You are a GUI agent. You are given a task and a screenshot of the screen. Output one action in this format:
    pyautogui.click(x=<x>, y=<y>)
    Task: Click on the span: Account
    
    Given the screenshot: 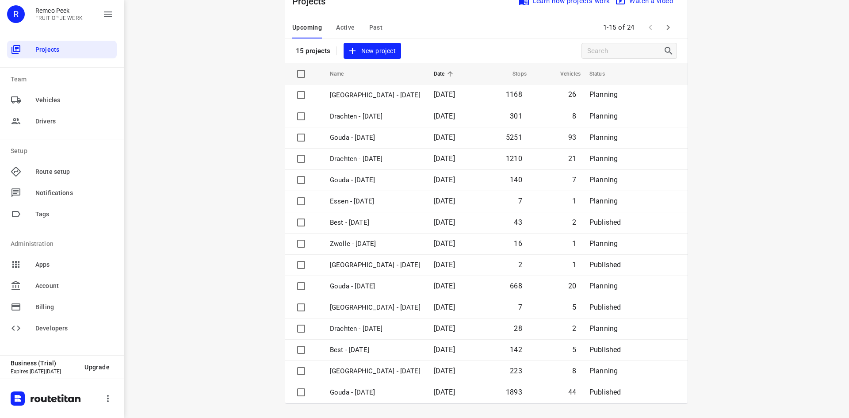 What is the action you would take?
    pyautogui.click(x=74, y=286)
    